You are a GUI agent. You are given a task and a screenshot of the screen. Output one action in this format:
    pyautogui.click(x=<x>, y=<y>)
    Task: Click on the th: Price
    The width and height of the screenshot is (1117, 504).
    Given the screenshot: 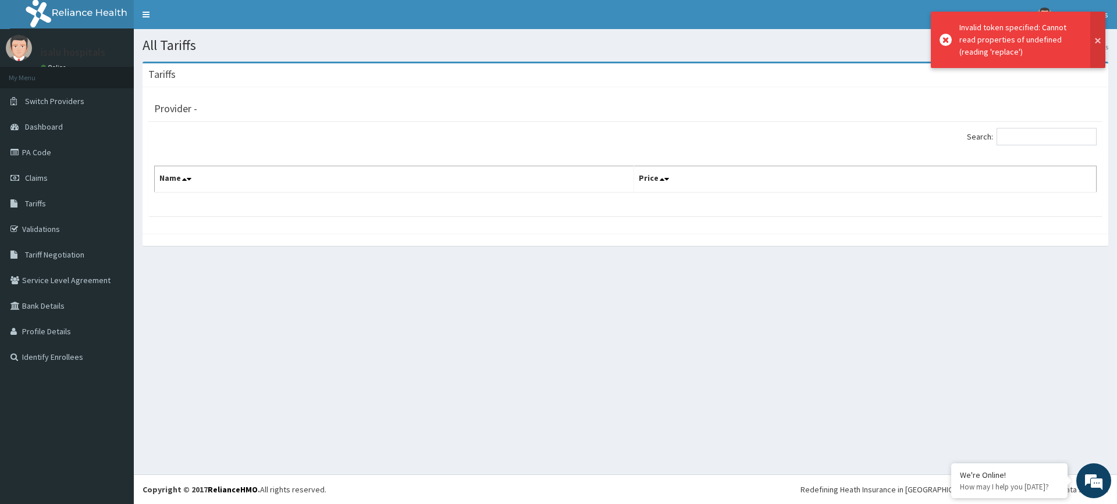 What is the action you would take?
    pyautogui.click(x=865, y=180)
    